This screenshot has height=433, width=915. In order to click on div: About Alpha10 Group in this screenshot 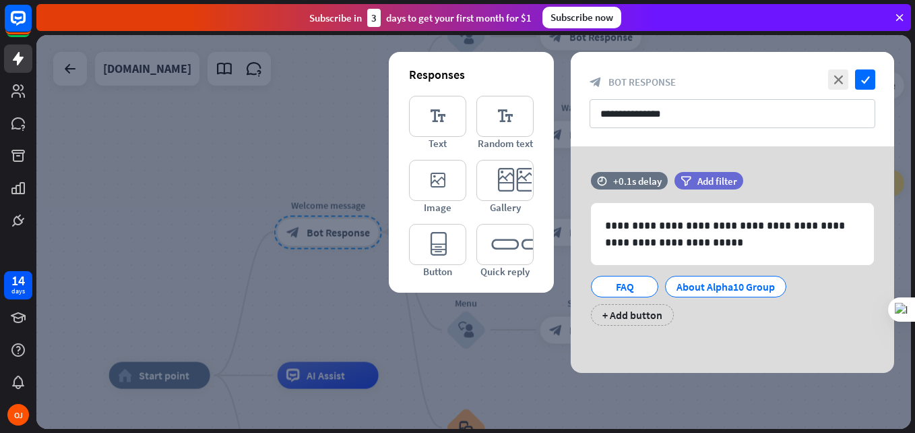, I will do `click(726, 286)`.